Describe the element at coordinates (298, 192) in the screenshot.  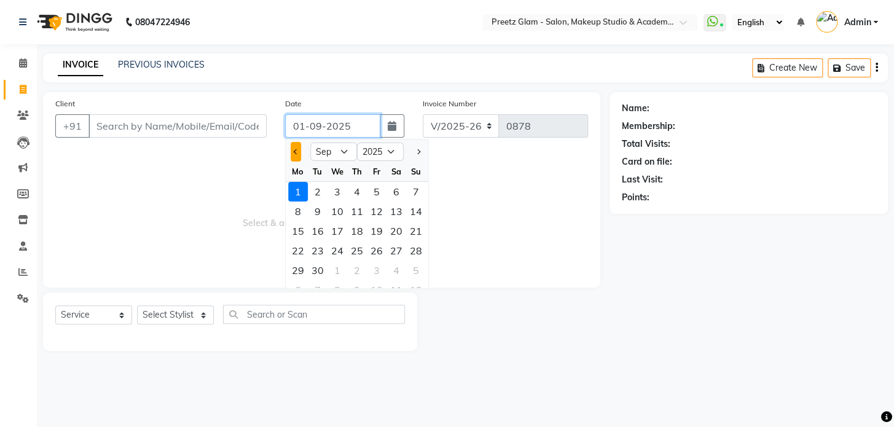
I see `div: Monday, September 1, 2025` at that location.